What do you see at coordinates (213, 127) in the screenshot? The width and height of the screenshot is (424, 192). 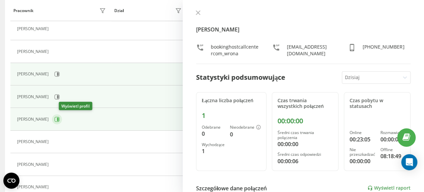 I see `div: Odebrane` at bounding box center [213, 127].